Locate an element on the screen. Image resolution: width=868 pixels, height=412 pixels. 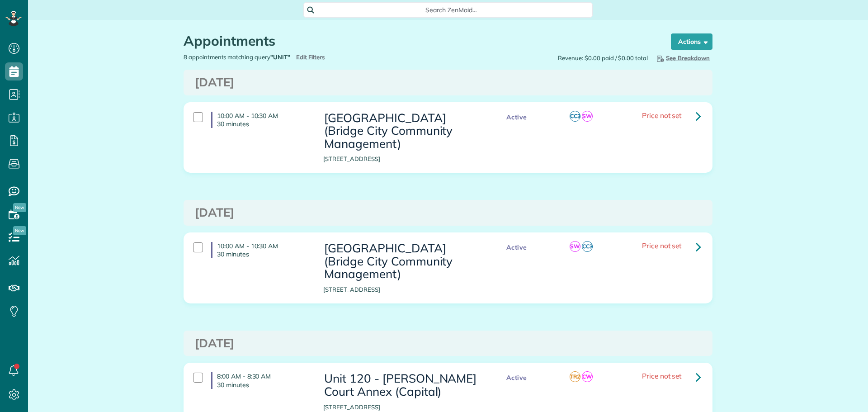
h1: Appointments is located at coordinates (419, 41).